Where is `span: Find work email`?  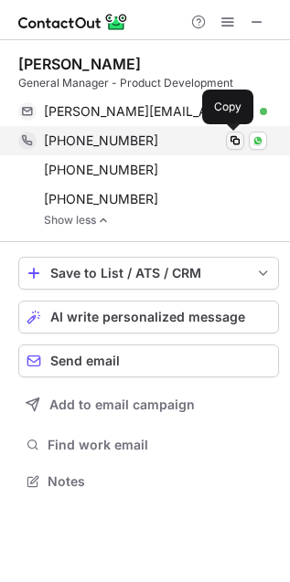
span: Find work email is located at coordinates (159, 445).